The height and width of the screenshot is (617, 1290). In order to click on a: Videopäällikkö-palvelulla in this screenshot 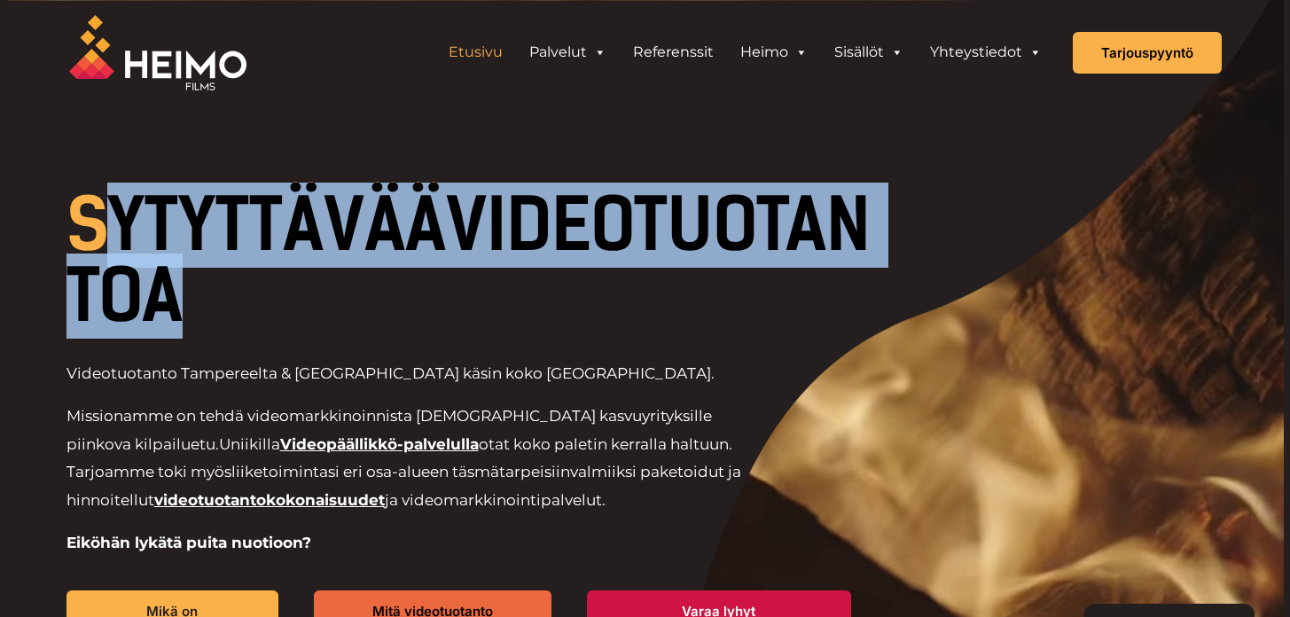, I will do `click(380, 444)`.